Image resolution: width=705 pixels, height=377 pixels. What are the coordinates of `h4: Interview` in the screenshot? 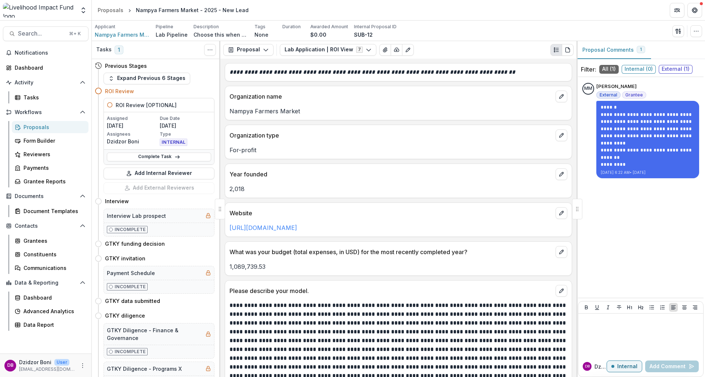 It's located at (117, 201).